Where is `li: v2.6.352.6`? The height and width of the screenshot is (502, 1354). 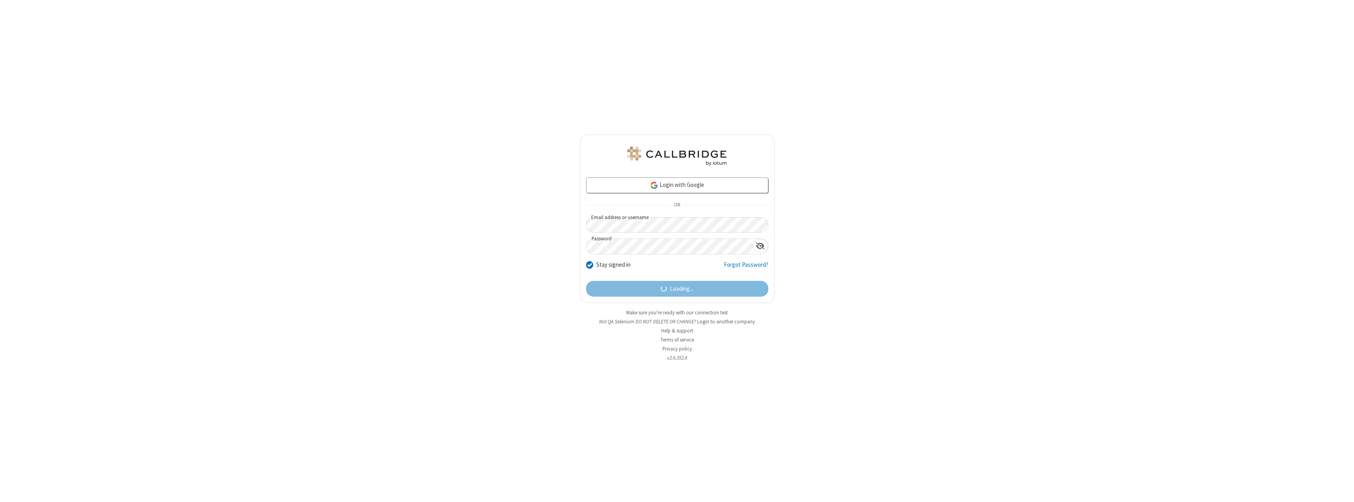
li: v2.6.352.6 is located at coordinates (677, 358).